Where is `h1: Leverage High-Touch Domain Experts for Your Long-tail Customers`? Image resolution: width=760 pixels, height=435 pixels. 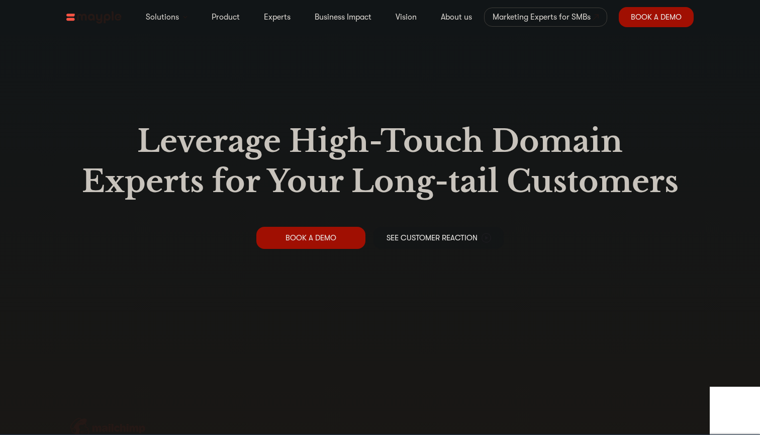 h1: Leverage High-Touch Domain Experts for Your Long-tail Customers is located at coordinates (380, 161).